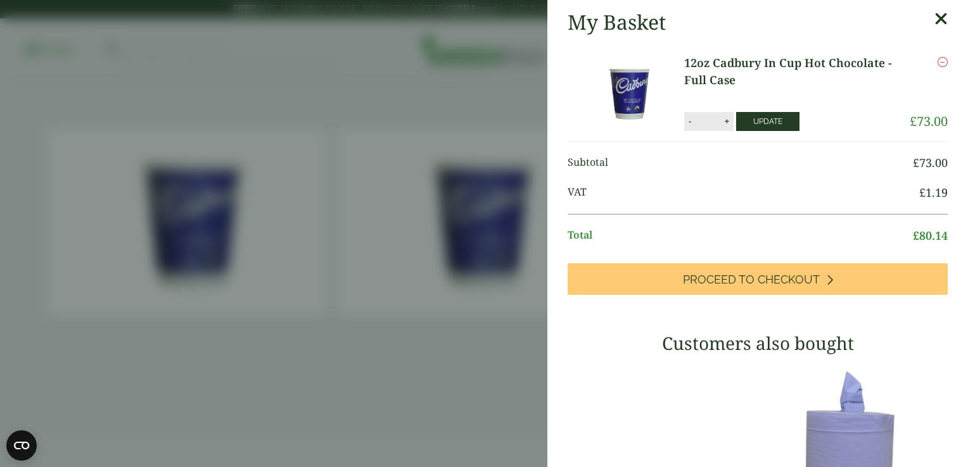  Describe the element at coordinates (933, 193) in the screenshot. I see `bdi: 1.19` at that location.